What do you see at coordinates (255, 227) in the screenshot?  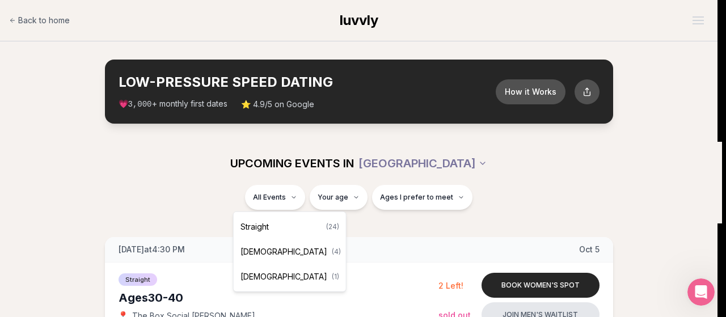 I see `span: Straight` at bounding box center [255, 227].